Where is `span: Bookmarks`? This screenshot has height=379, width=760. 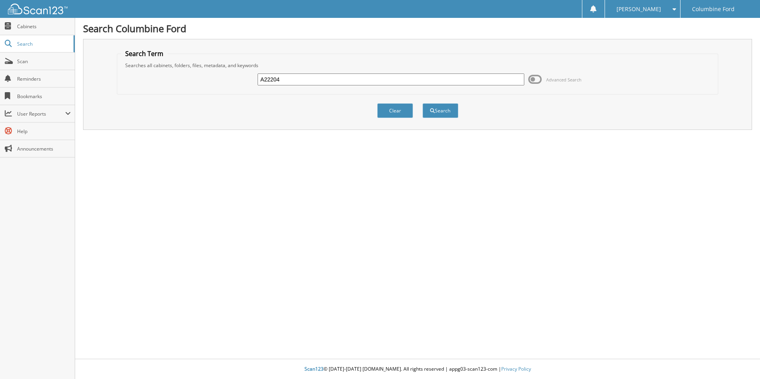
span: Bookmarks is located at coordinates (44, 96).